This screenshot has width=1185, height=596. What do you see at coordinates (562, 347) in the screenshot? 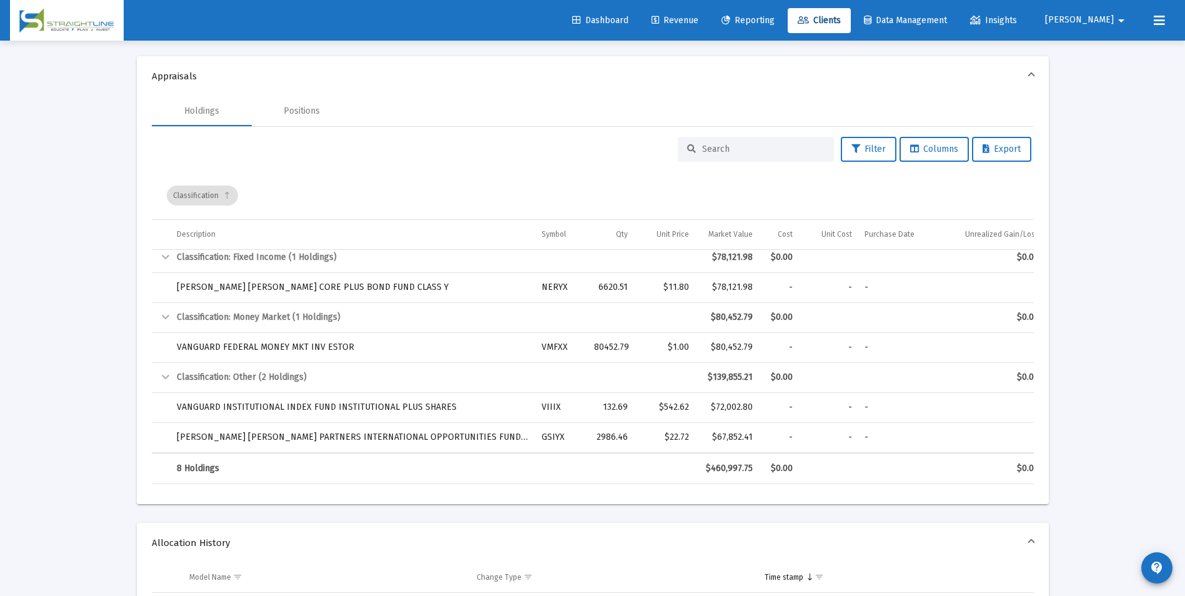
I see `td: VMFXX` at bounding box center [562, 347].